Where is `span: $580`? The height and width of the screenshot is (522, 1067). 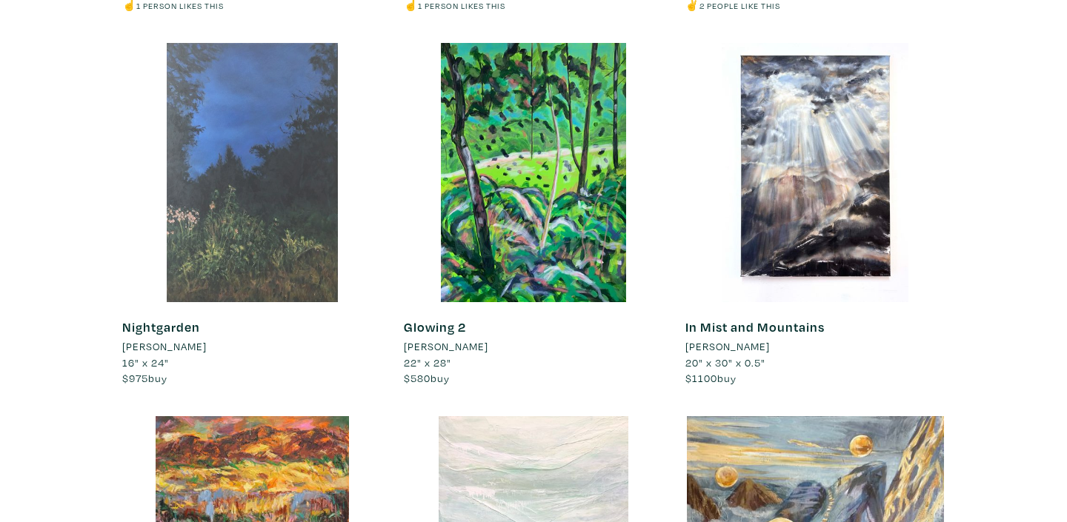 span: $580 is located at coordinates (417, 378).